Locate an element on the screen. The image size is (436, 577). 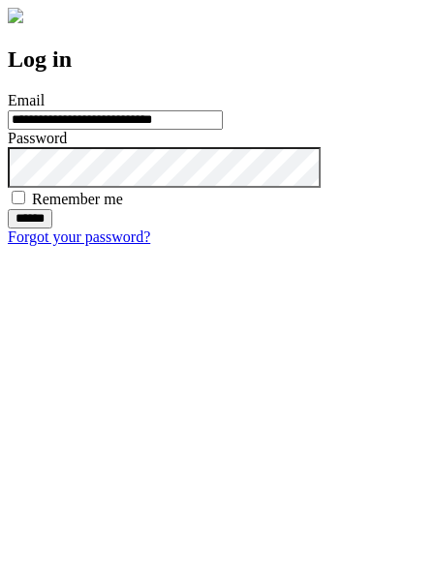
label: Remember me is located at coordinates (77, 198).